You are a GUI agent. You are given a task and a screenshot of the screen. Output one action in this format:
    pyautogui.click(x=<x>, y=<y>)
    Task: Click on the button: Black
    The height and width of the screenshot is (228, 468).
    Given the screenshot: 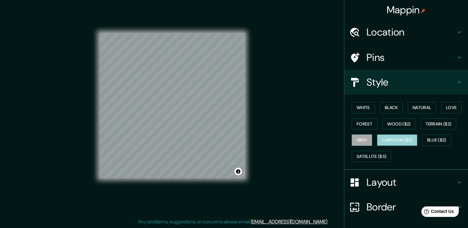 What is the action you would take?
    pyautogui.click(x=392, y=108)
    